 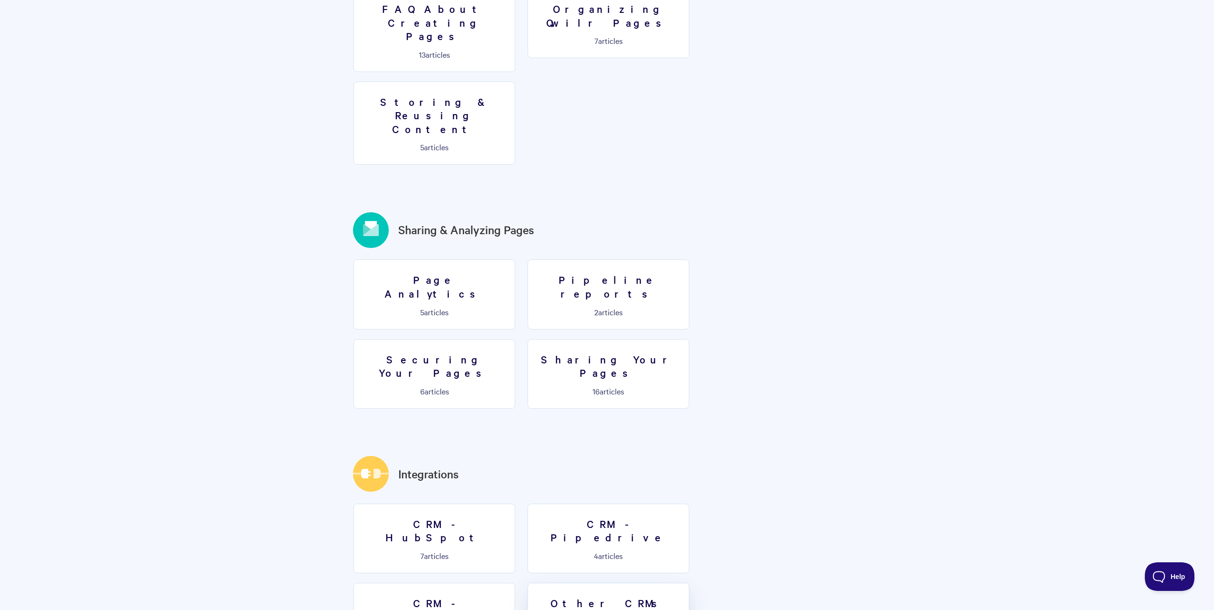 I want to click on h3: FAQ About Creating Pages, so click(x=434, y=22).